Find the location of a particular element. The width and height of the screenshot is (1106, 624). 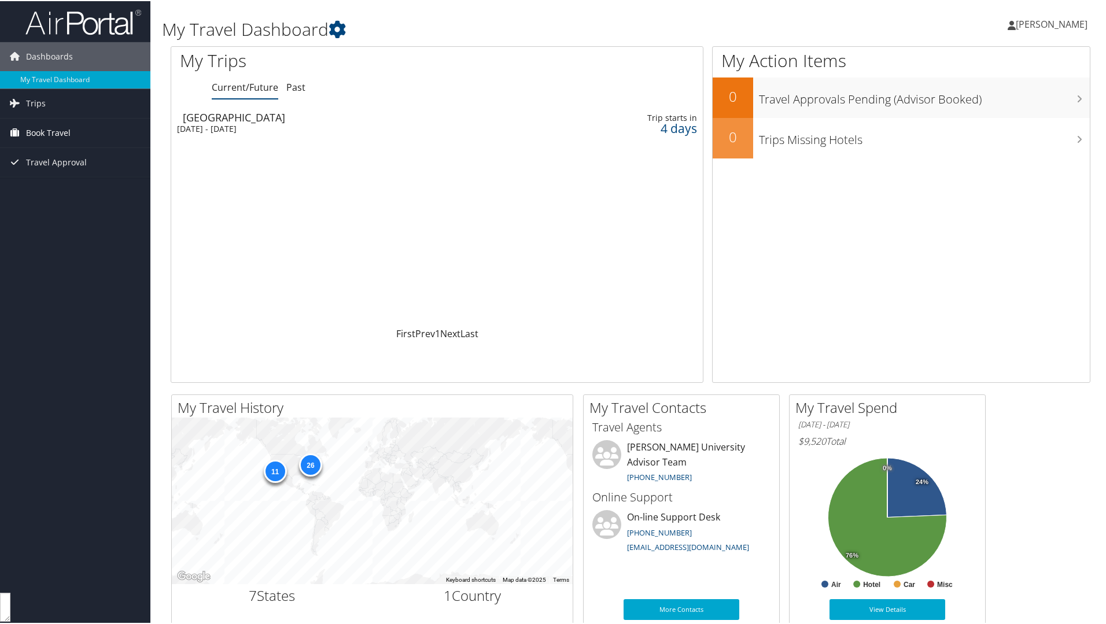

h2: My Travel Spend is located at coordinates (891, 407).